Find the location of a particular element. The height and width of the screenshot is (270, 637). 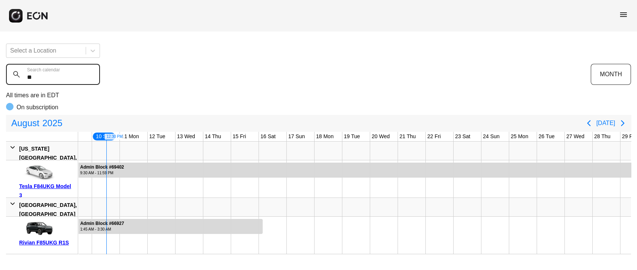

div: 26 Tue is located at coordinates (546, 136).